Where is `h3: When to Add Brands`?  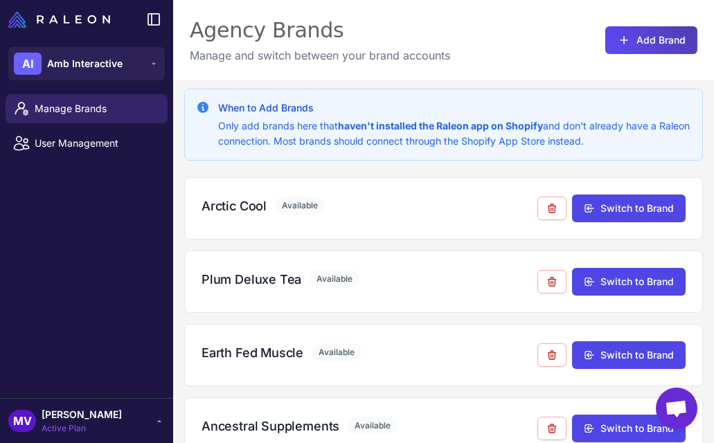
h3: When to Add Brands is located at coordinates (454, 108).